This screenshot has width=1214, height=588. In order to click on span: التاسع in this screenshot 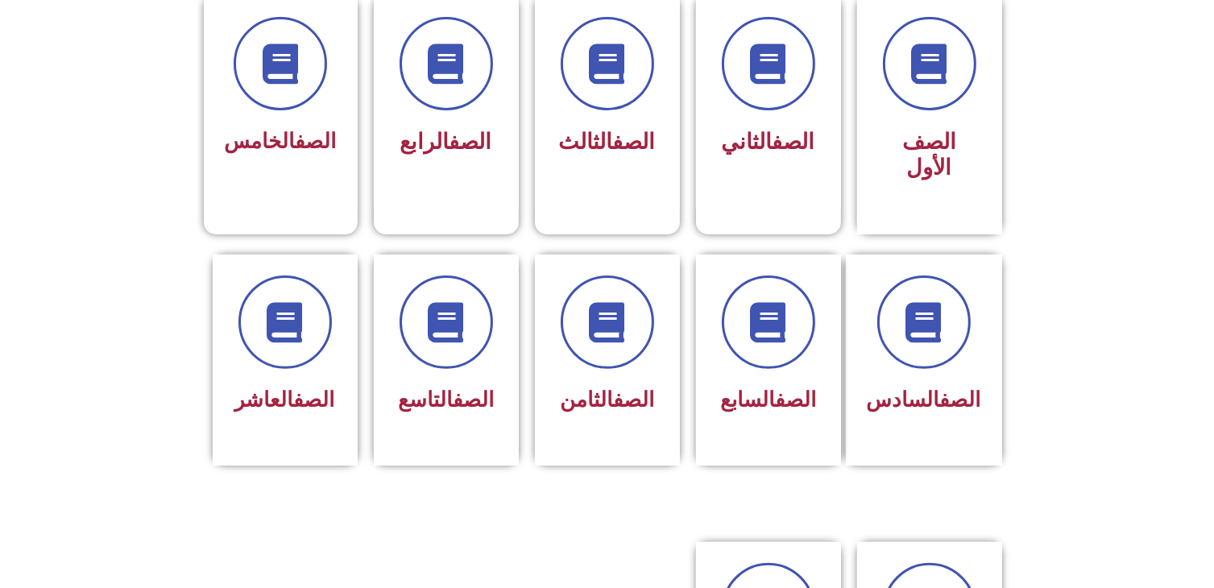, I will do `click(445, 399)`.